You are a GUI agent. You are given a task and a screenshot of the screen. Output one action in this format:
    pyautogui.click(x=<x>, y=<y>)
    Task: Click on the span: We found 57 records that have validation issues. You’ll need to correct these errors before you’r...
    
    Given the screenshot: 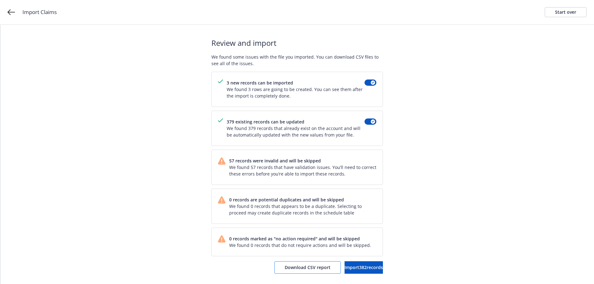 What is the action you would take?
    pyautogui.click(x=303, y=171)
    